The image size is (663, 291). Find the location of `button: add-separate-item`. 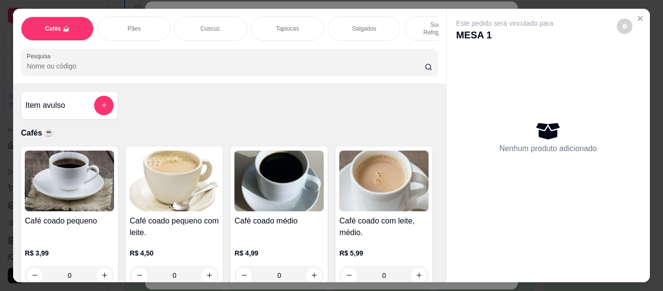

button: add-separate-item is located at coordinates (104, 105).